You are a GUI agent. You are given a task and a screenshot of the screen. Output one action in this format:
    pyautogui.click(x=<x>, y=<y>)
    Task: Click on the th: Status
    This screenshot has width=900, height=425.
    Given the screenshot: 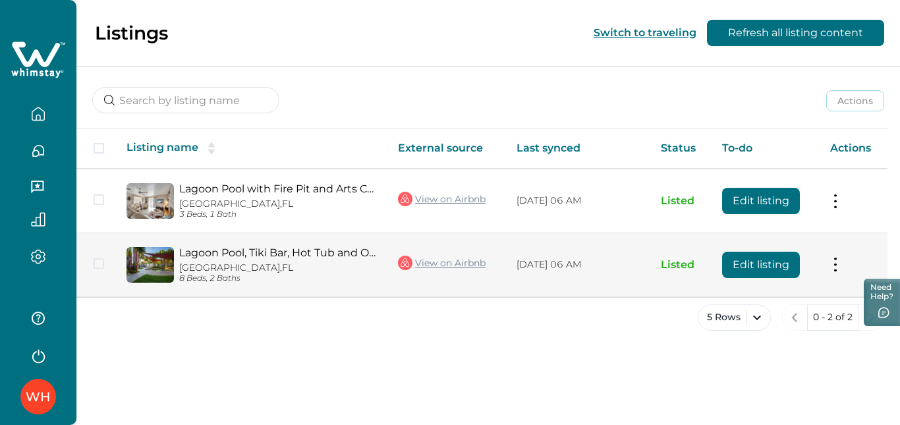 What is the action you would take?
    pyautogui.click(x=681, y=148)
    